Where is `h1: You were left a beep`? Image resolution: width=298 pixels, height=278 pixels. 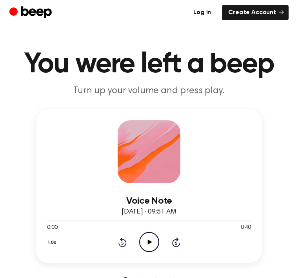
h1: You were left a beep is located at coordinates (149, 64).